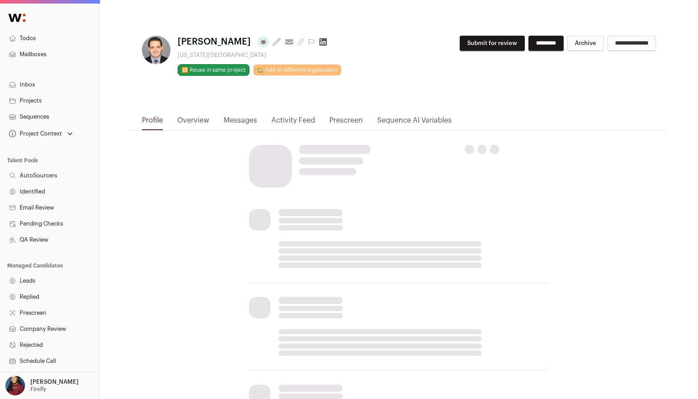 The width and height of the screenshot is (698, 399). I want to click on a: Messages, so click(240, 123).